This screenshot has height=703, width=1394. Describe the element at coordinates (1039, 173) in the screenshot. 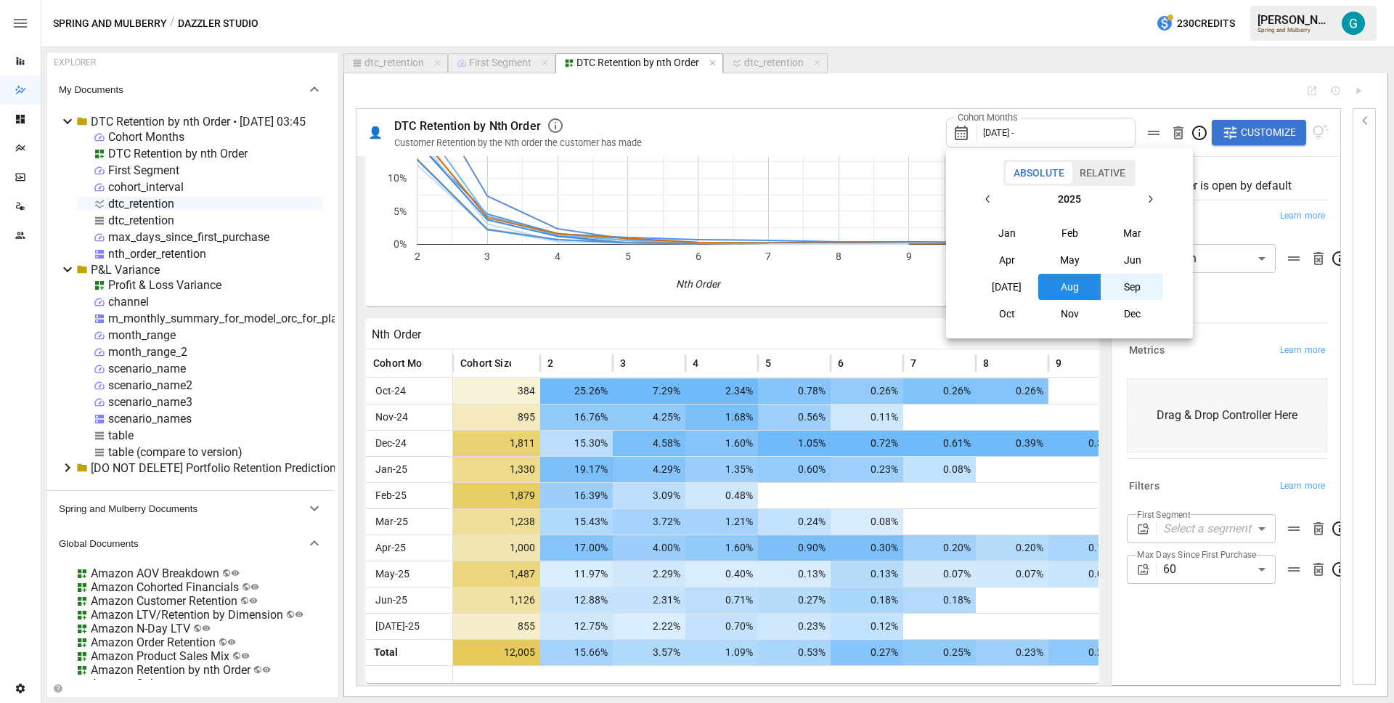

I see `button: Absolute` at that location.